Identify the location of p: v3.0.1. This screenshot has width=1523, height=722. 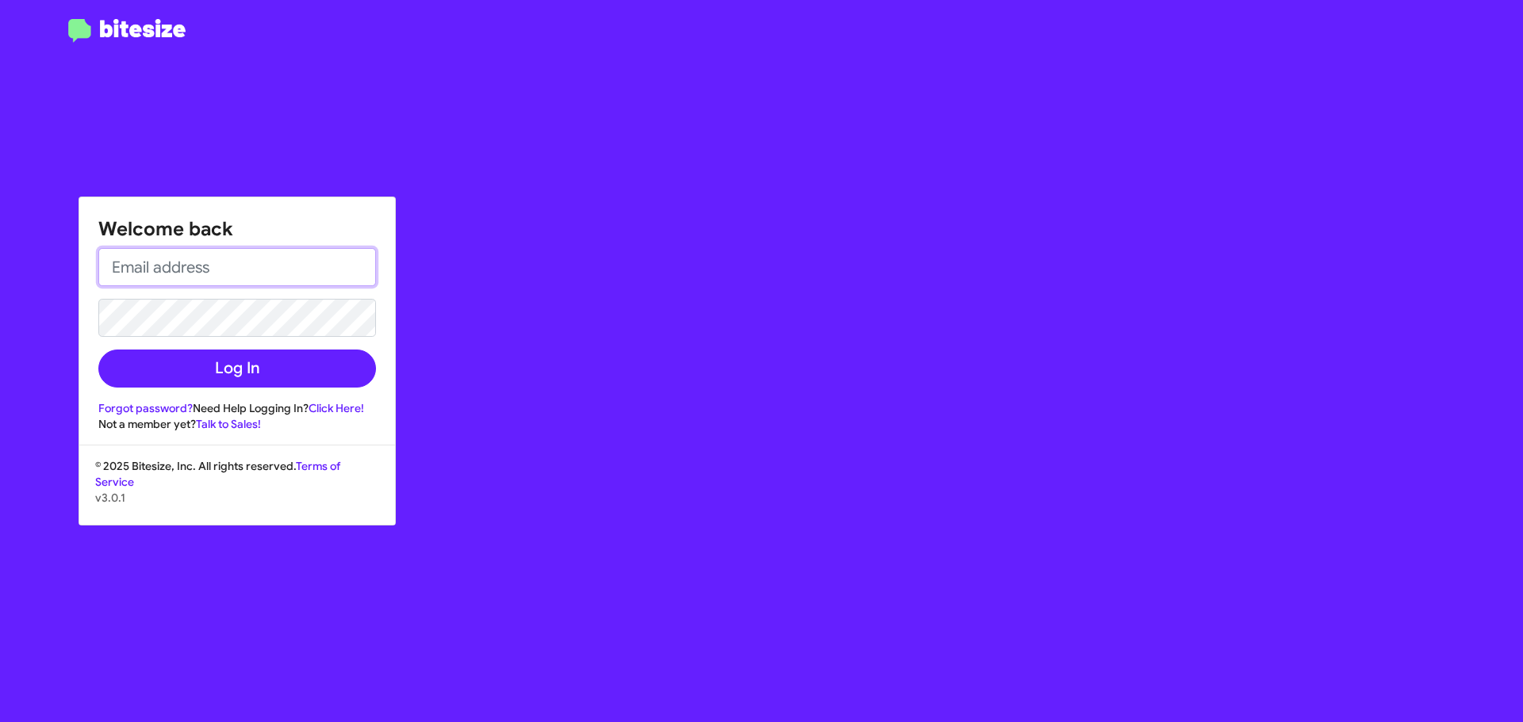
(237, 498).